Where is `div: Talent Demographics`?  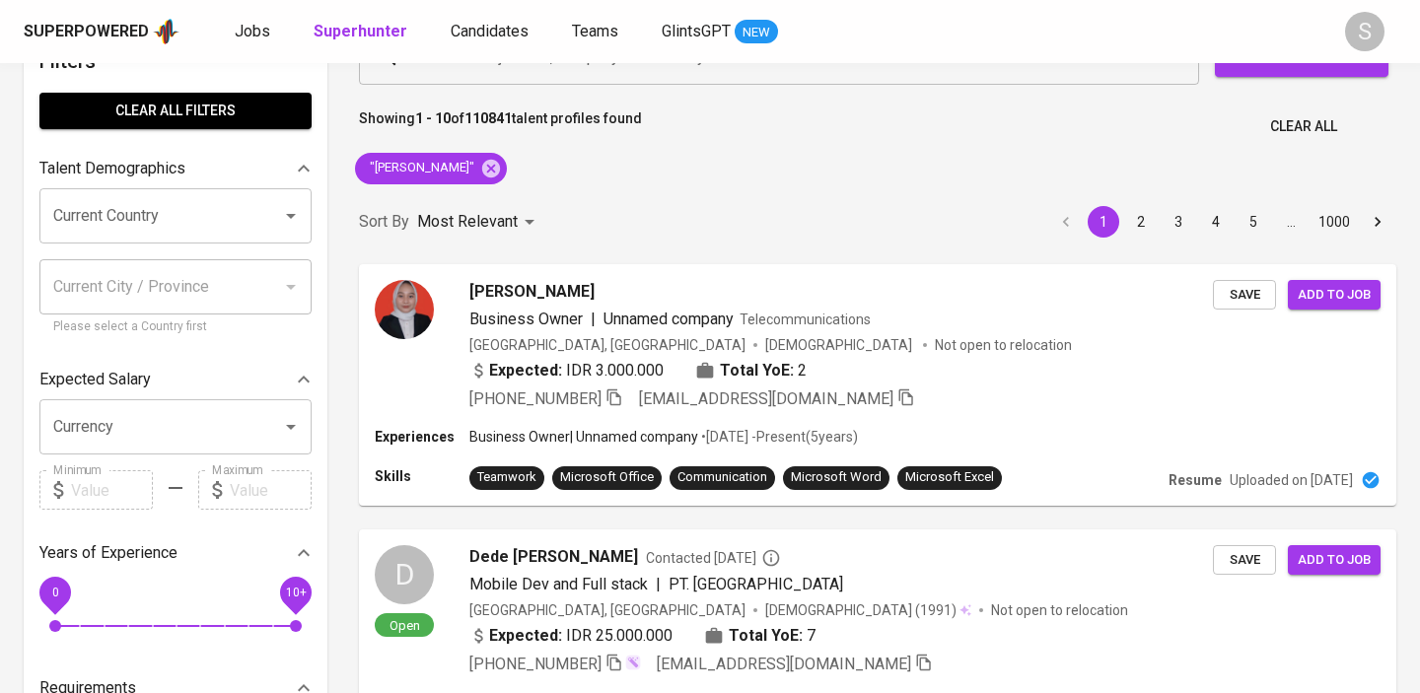
div: Talent Demographics is located at coordinates (176, 169).